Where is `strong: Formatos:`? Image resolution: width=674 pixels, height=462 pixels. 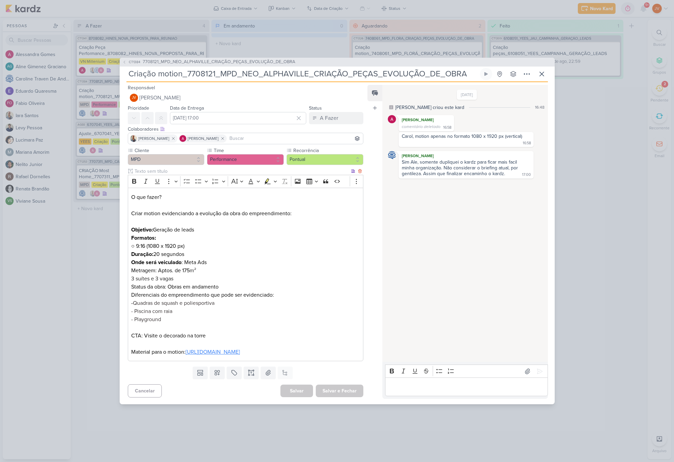
strong: Formatos: is located at coordinates (143, 238).